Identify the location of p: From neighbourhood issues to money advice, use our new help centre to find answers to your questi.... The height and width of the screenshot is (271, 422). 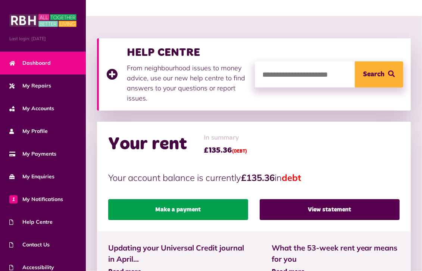
(187, 83).